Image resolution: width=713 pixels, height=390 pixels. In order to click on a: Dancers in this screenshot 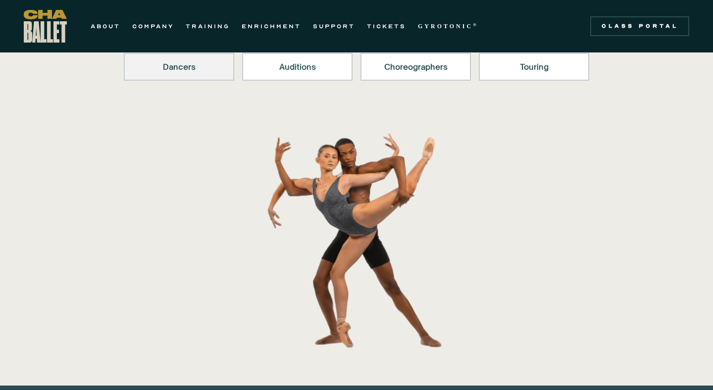, I will do `click(179, 67)`.